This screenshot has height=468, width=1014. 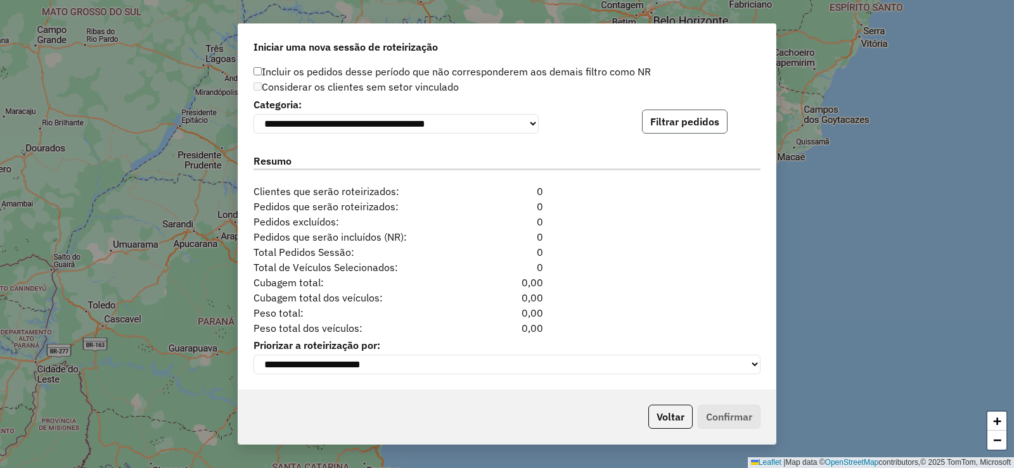 What do you see at coordinates (852, 463) in the screenshot?
I see `a: OpenStreetMap` at bounding box center [852, 463].